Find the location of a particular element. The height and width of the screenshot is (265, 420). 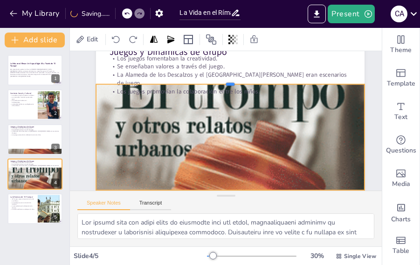

div: Add charts and graphs is located at coordinates (400, 212).